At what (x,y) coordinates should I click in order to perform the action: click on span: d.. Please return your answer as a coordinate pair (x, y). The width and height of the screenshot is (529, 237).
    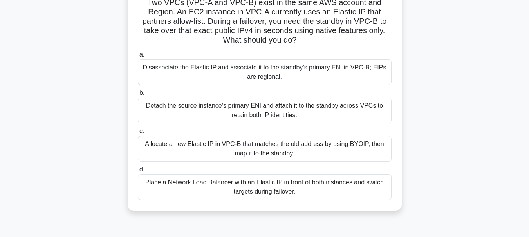
    Looking at the image, I should click on (142, 169).